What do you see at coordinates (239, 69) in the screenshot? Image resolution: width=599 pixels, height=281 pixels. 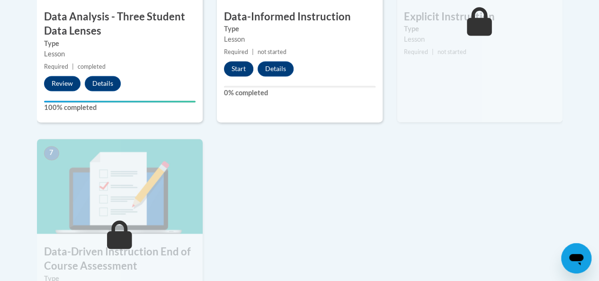 I see `button: Start` at bounding box center [239, 69].